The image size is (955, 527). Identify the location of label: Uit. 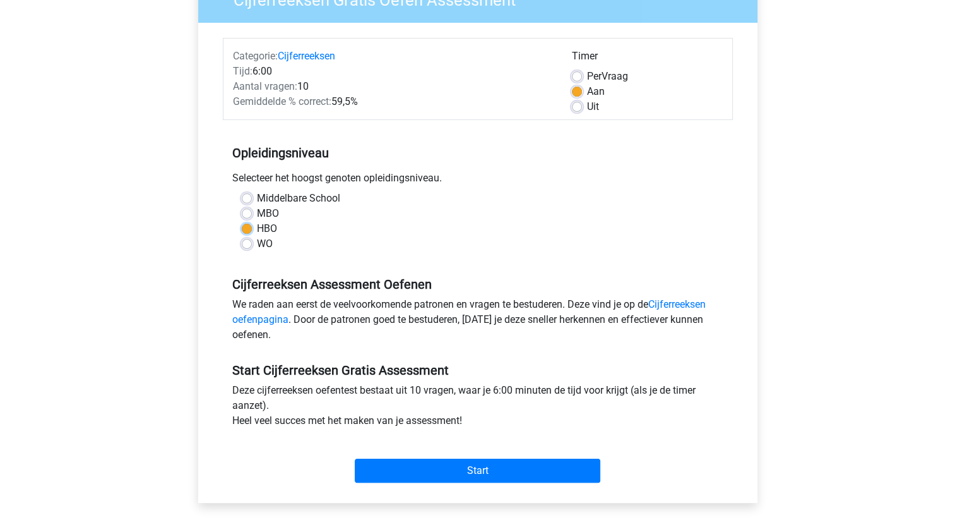
(593, 107).